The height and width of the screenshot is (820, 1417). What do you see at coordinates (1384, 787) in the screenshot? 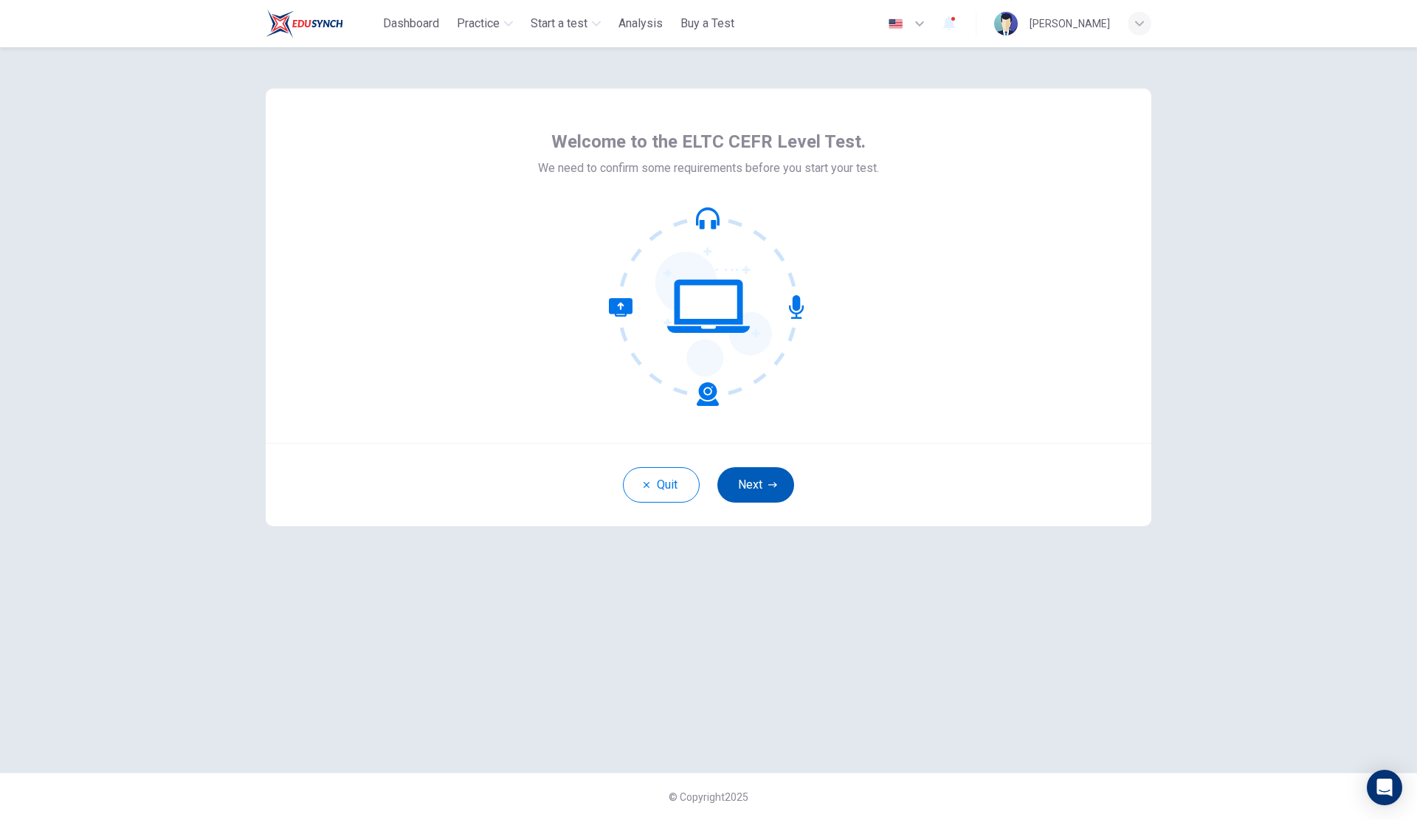
I see `div: Open Intercom Messenger` at bounding box center [1384, 787].